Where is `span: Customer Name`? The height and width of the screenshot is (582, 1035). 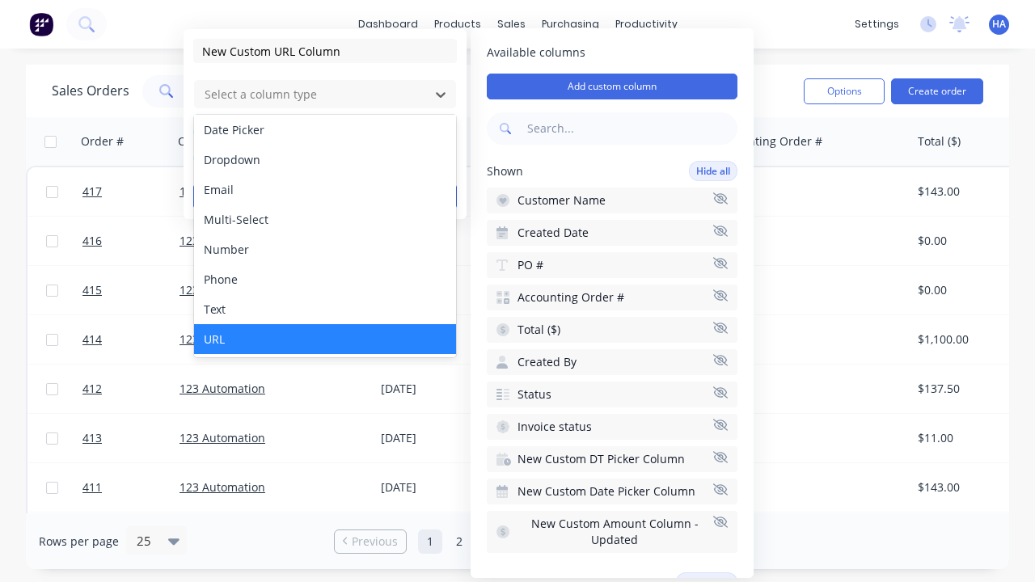 span: Customer Name is located at coordinates (561, 201).